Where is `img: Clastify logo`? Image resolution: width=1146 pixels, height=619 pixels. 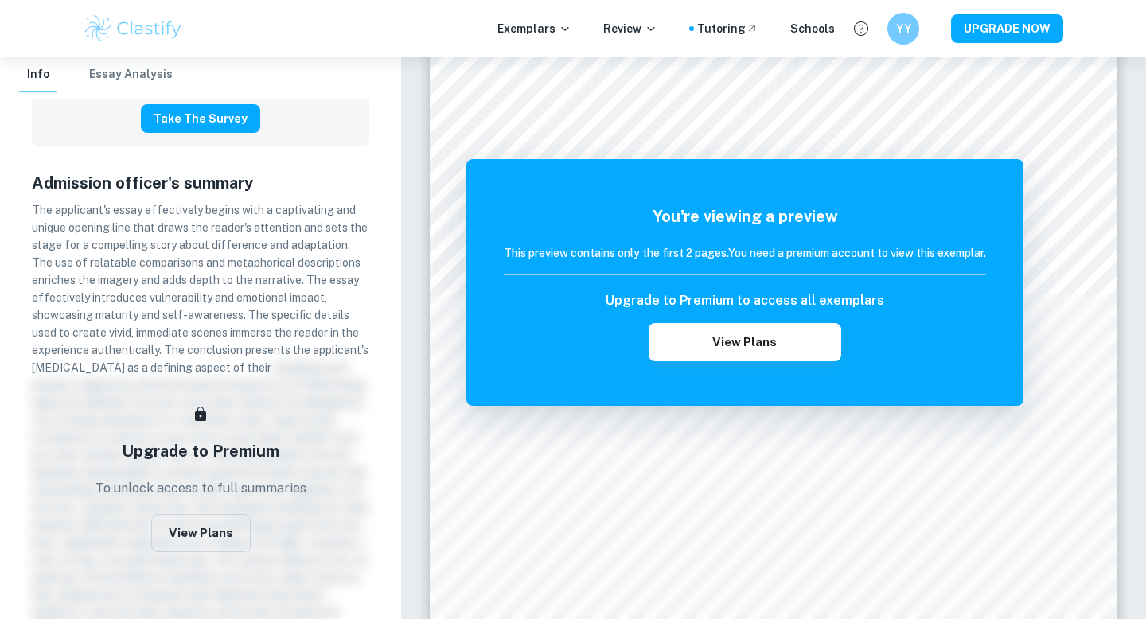 img: Clastify logo is located at coordinates (133, 29).